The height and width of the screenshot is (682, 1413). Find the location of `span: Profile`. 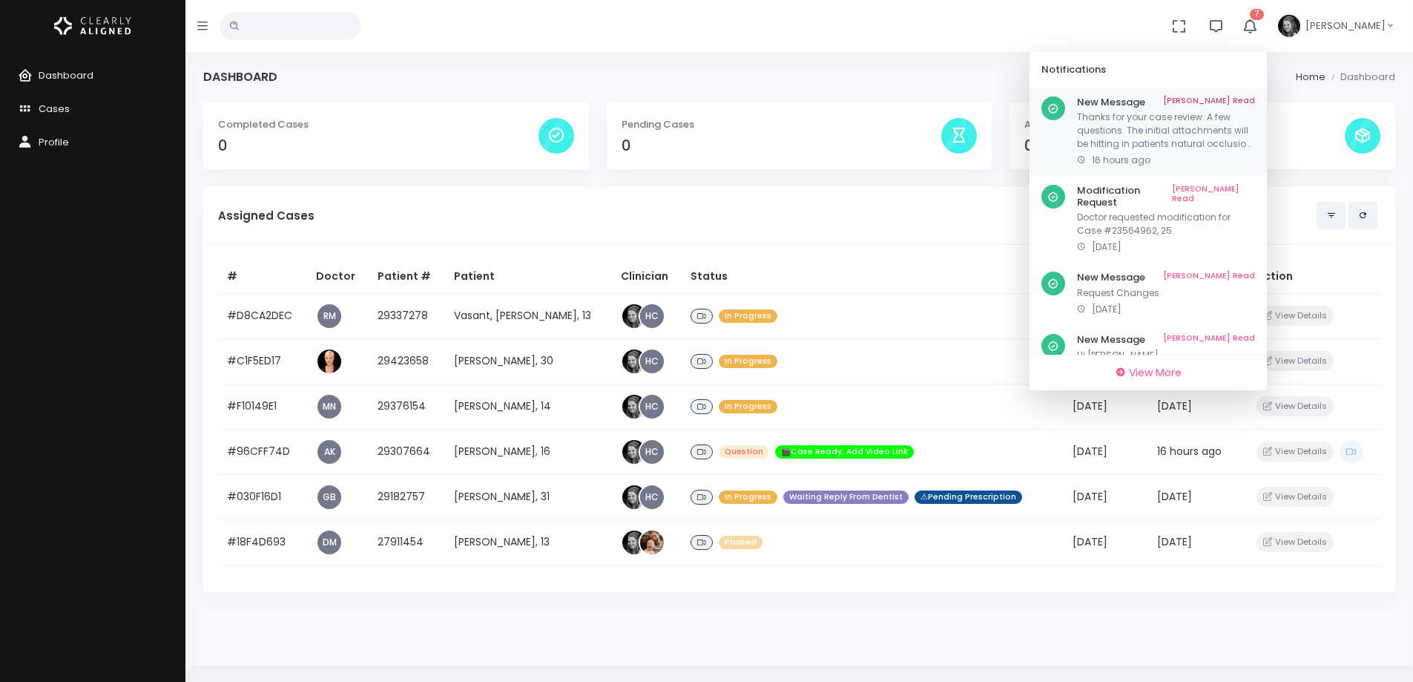

span: Profile is located at coordinates (53, 142).